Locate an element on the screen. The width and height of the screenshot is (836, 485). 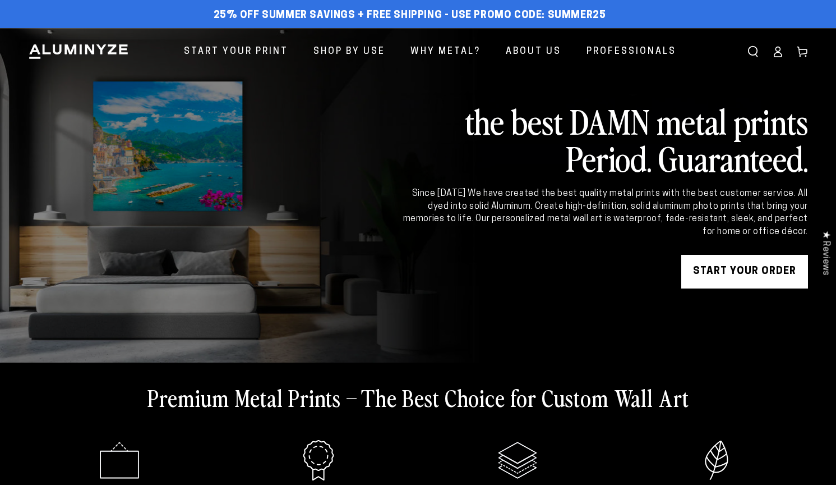
a: About Us is located at coordinates (534, 52).